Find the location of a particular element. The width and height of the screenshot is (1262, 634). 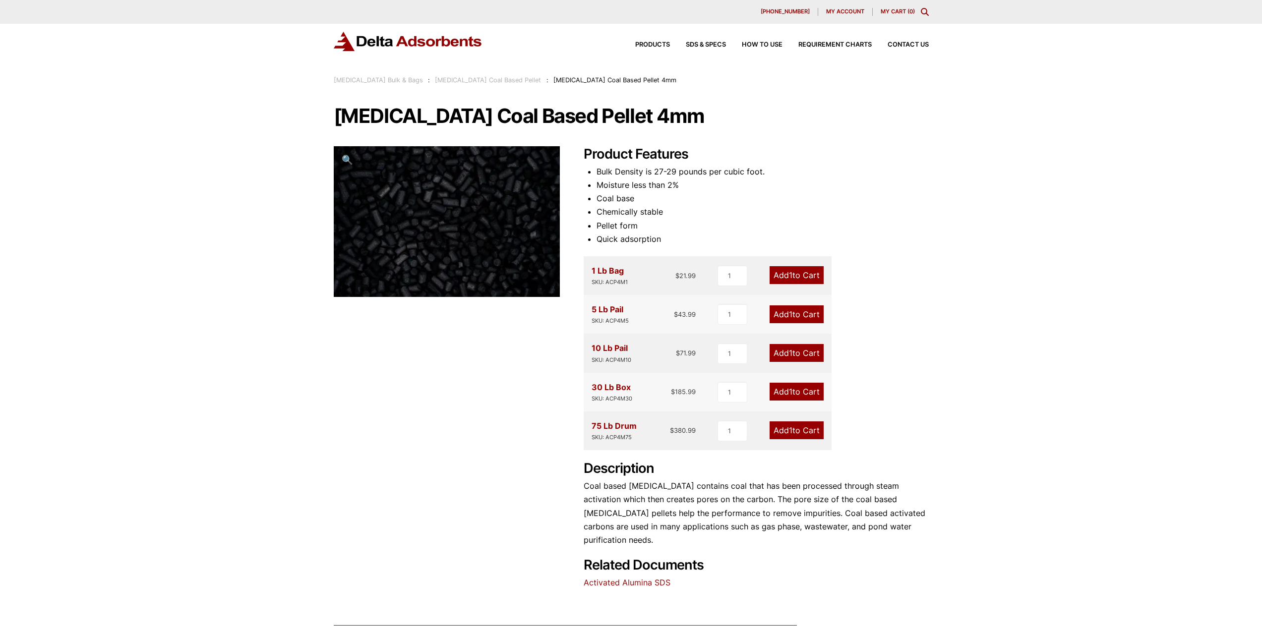

h2: Product Features is located at coordinates (756, 154).